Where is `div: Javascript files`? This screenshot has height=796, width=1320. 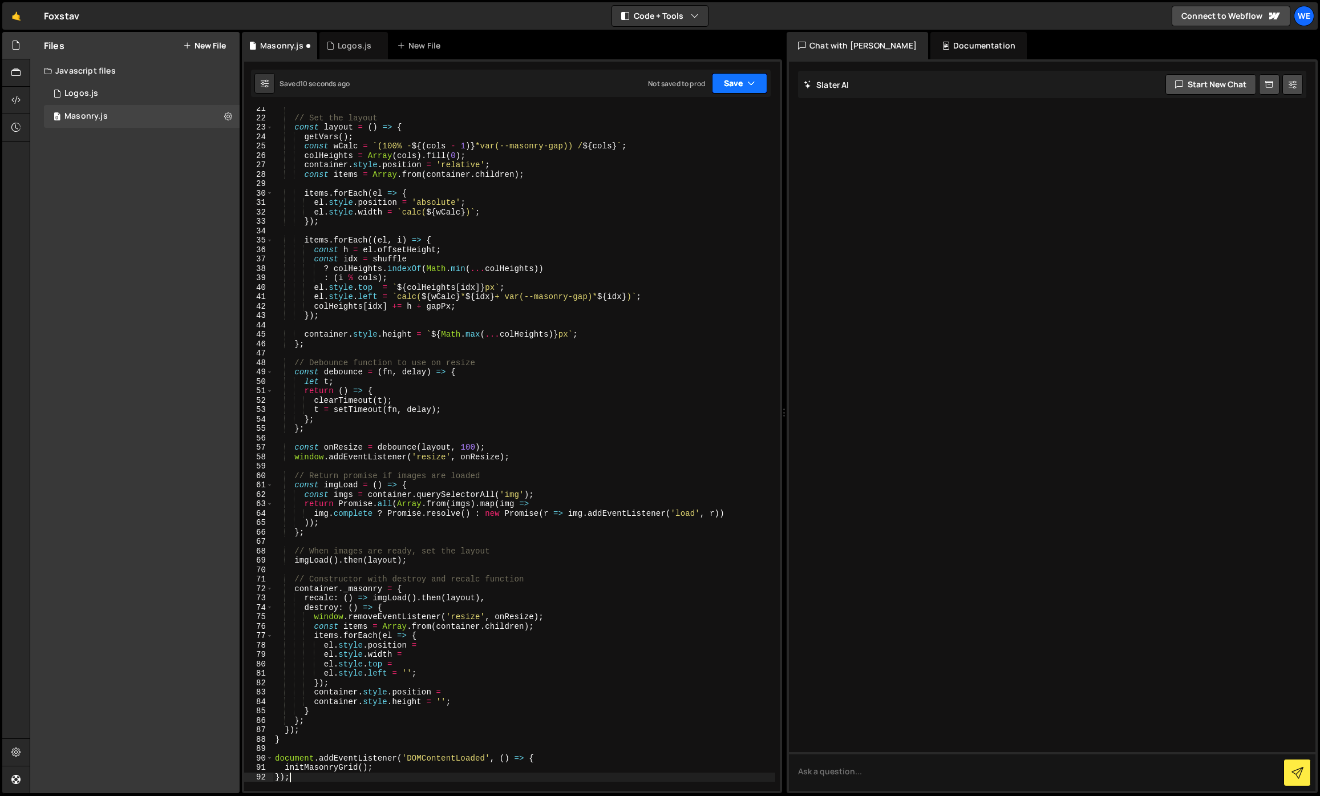
div: Javascript files is located at coordinates (135, 71).